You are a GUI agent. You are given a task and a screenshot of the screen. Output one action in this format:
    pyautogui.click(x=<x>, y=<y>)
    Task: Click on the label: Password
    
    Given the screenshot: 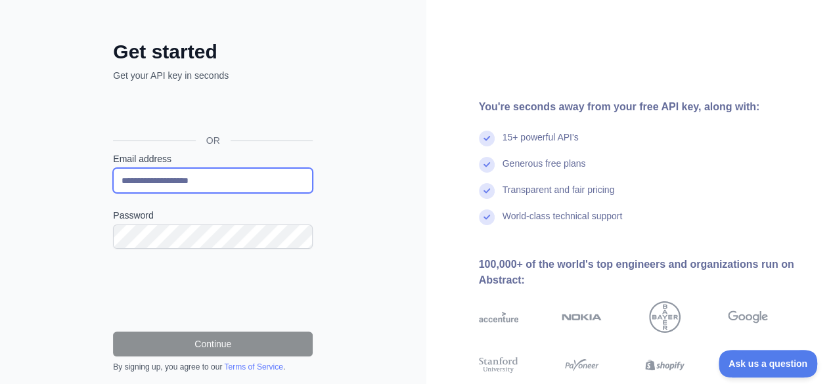 What is the action you would take?
    pyautogui.click(x=213, y=216)
    